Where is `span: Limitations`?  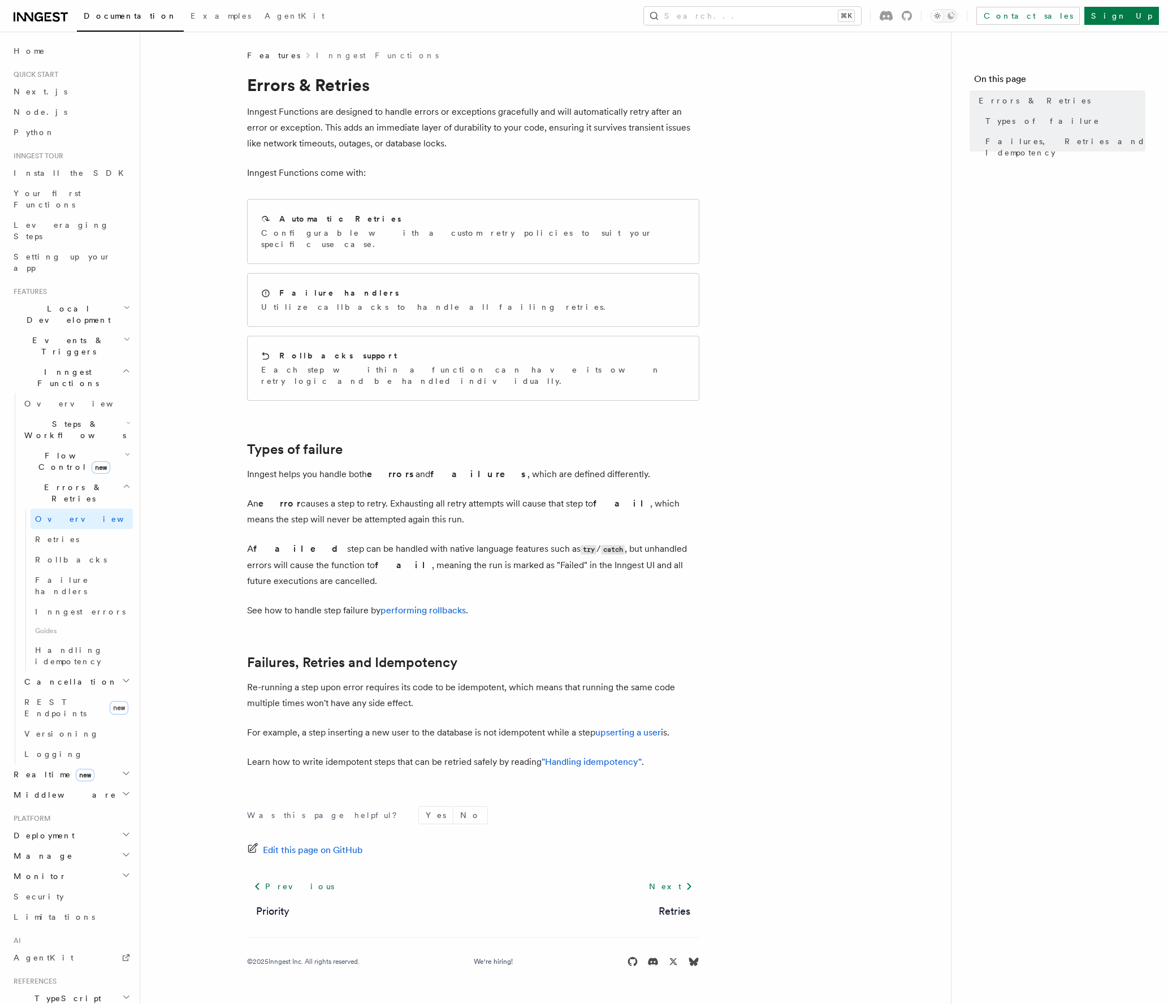 span: Limitations is located at coordinates (54, 917).